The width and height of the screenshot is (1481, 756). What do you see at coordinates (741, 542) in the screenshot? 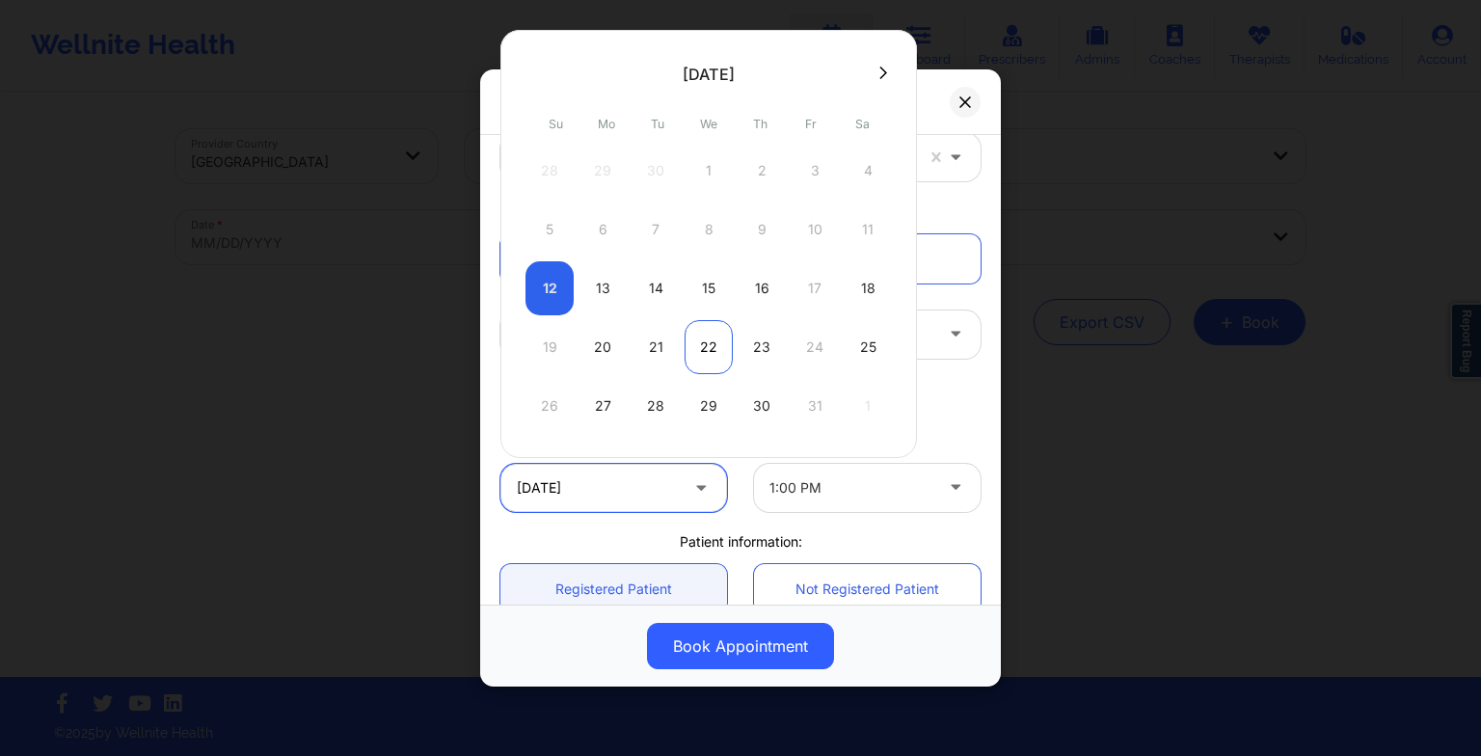
I see `div: Patient information:` at bounding box center [741, 542].